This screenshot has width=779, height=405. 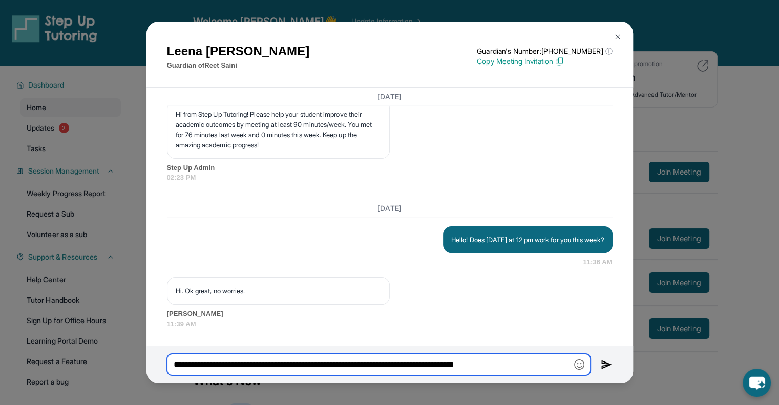 What do you see at coordinates (390, 168) in the screenshot?
I see `span: Step Up Admin` at bounding box center [390, 168].